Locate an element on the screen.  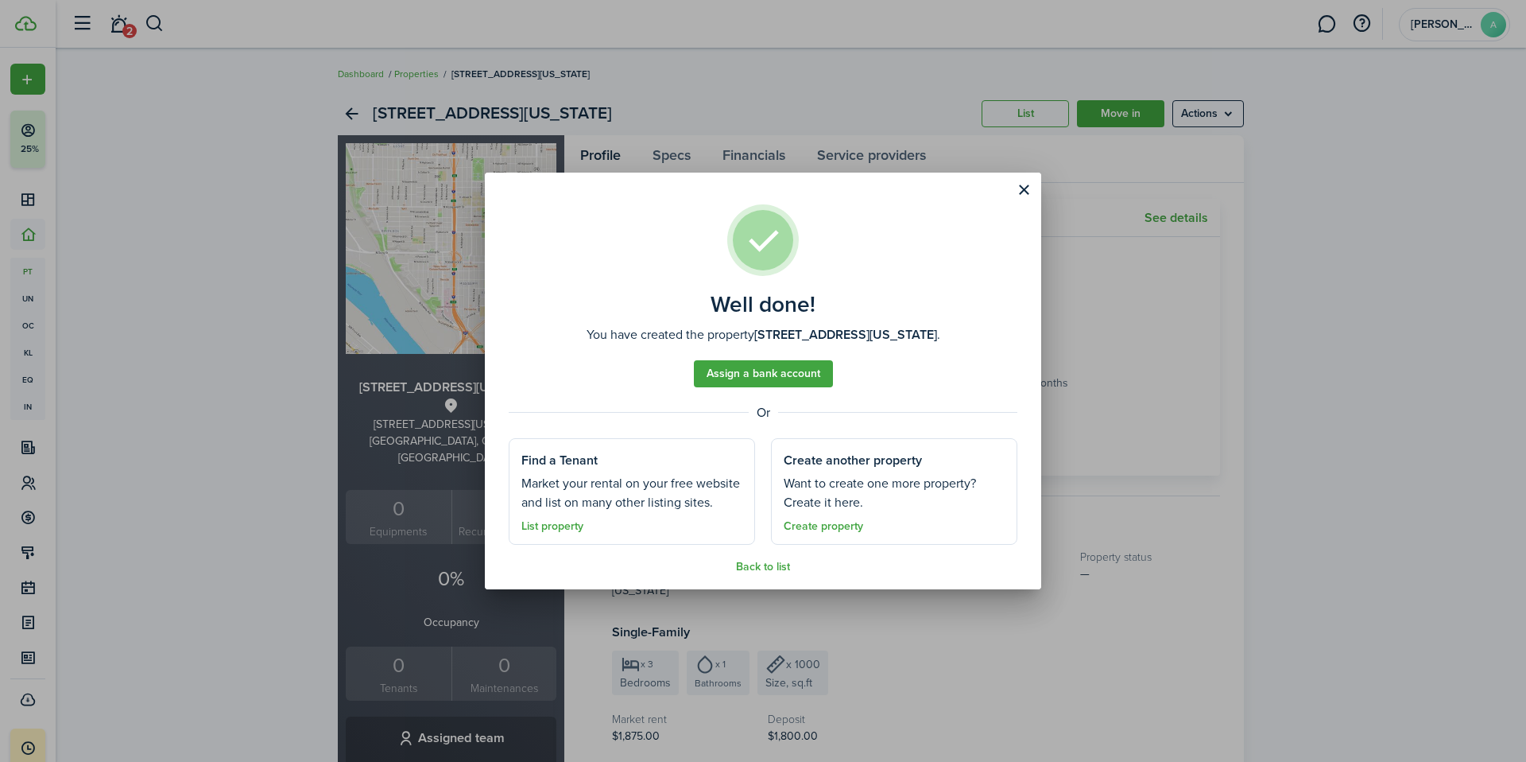
well-done-section-description: Want to create one more property? Create it here. is located at coordinates (894, 493).